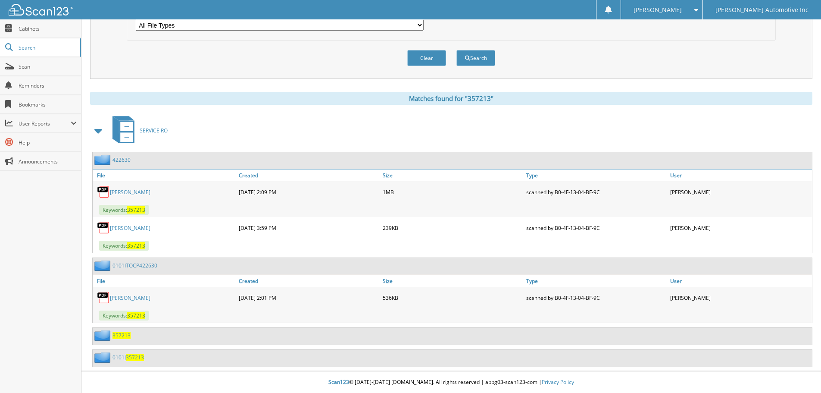  Describe the element at coordinates (558, 382) in the screenshot. I see `a: Privacy Policy` at that location.